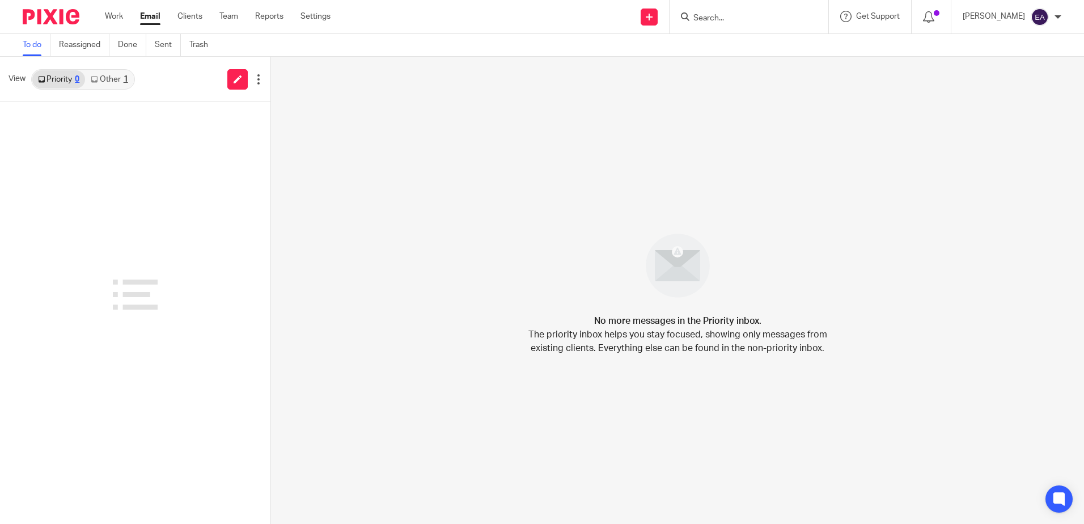 The image size is (1084, 524). What do you see at coordinates (315, 16) in the screenshot?
I see `a: Settings` at bounding box center [315, 16].